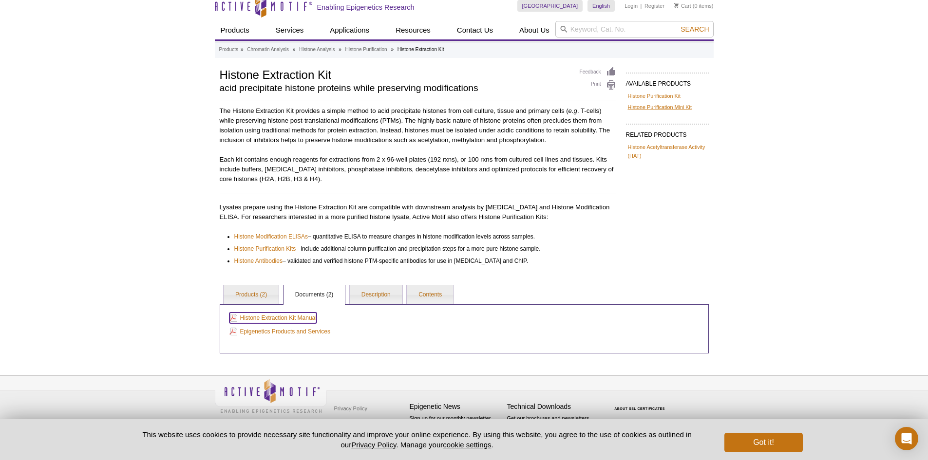  What do you see at coordinates (475, 30) in the screenshot?
I see `a: Contact Us` at bounding box center [475, 30].